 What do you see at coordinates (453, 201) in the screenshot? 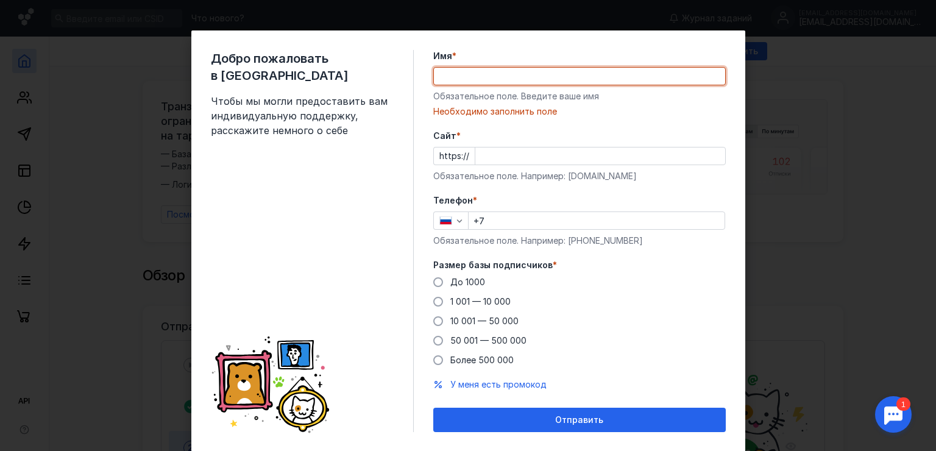
I see `span: Телефон` at bounding box center [453, 201].